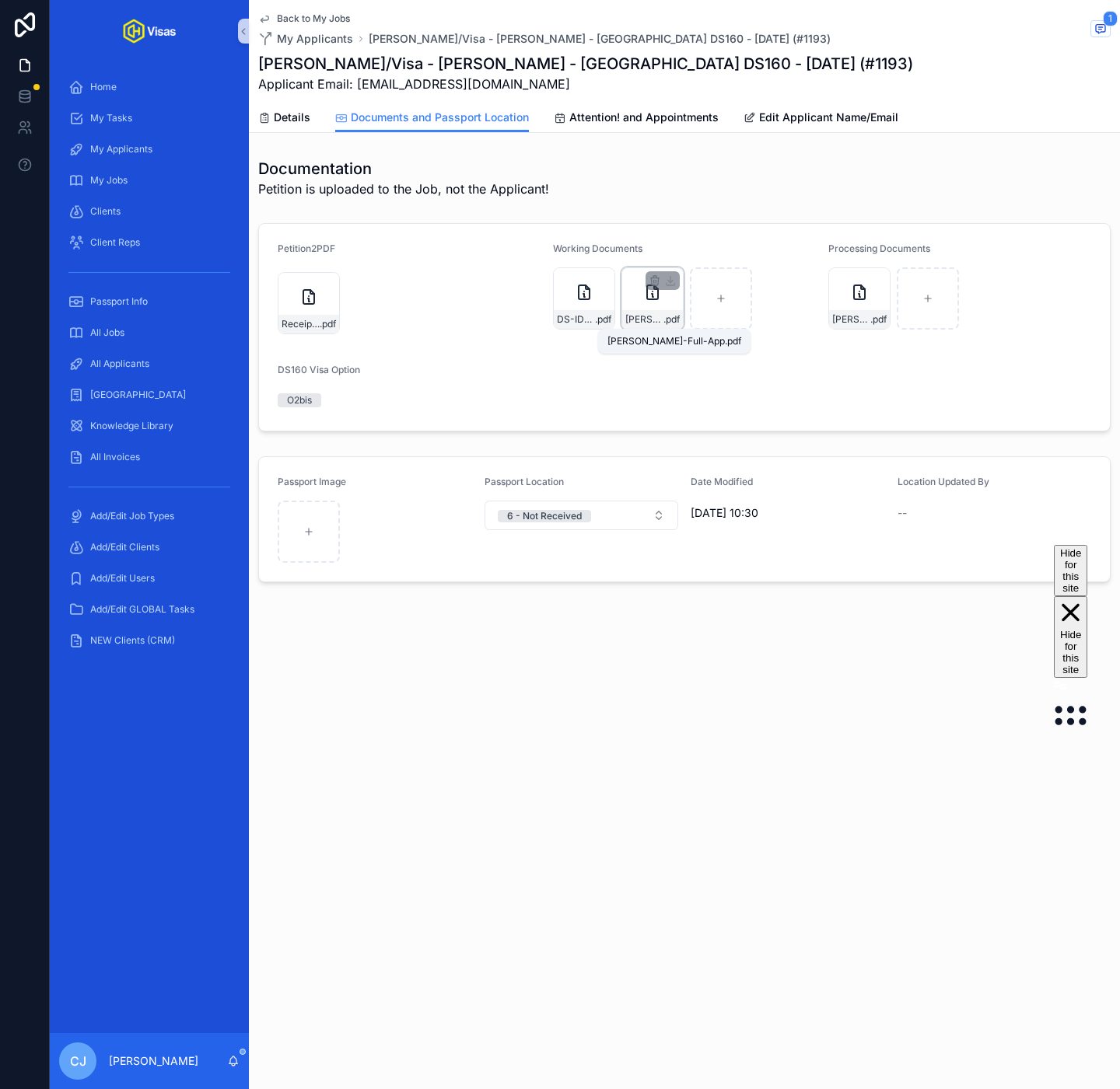  What do you see at coordinates (132, 517) in the screenshot?
I see `span: Add/Edit Job Types` at bounding box center [132, 517].